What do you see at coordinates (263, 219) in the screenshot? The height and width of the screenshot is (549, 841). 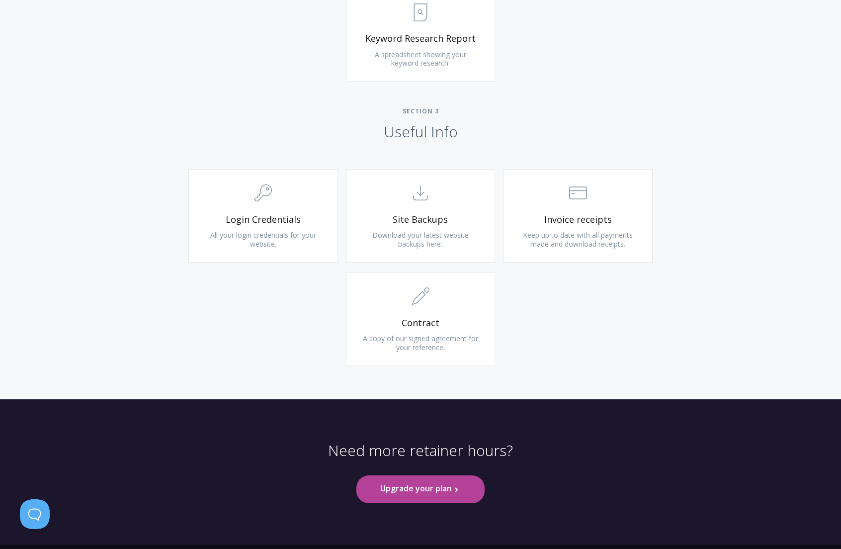 I see `span: Login Credentials` at bounding box center [263, 219].